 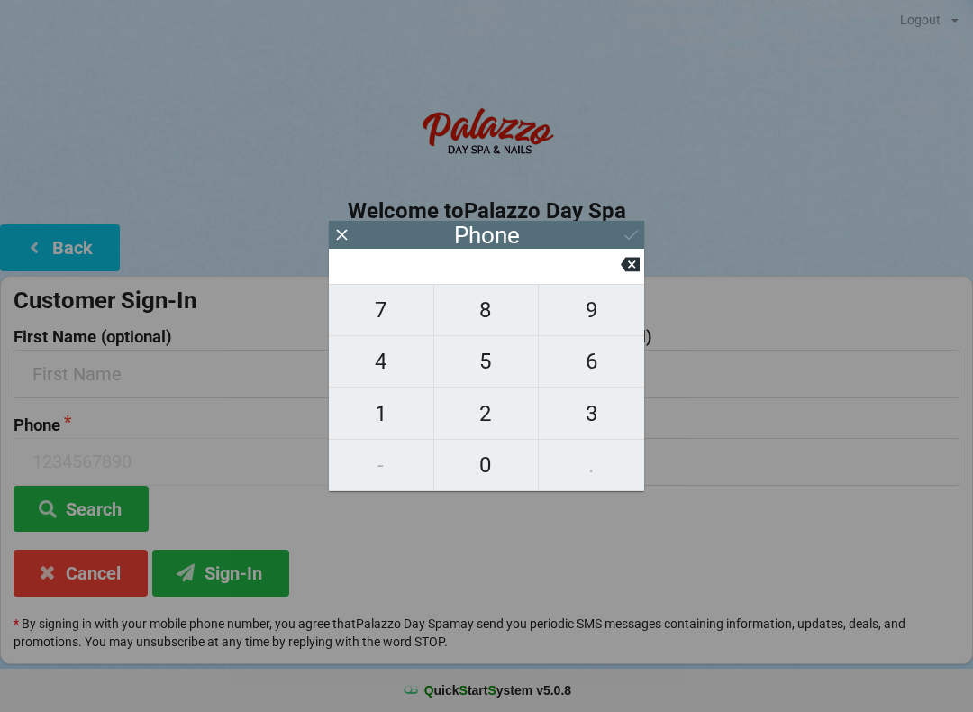 I want to click on button: 0, so click(x=487, y=465).